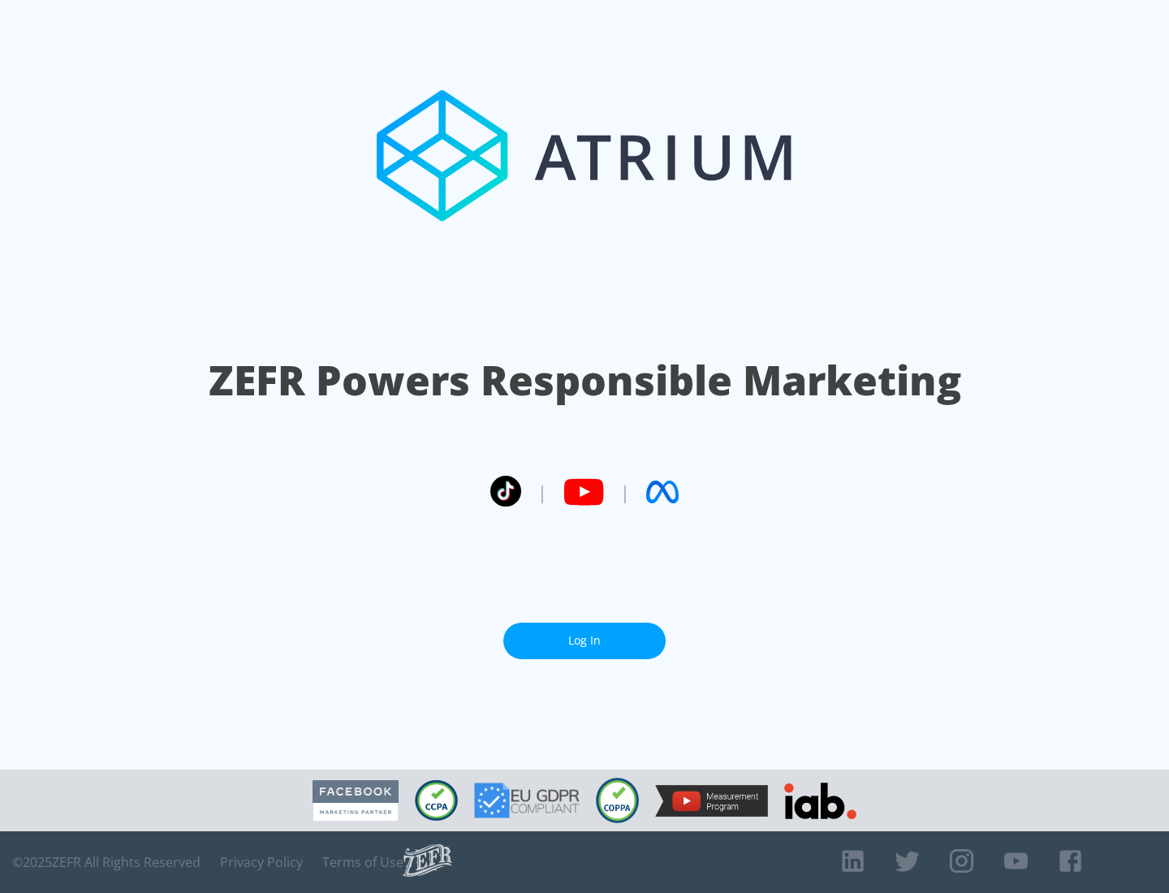 The width and height of the screenshot is (1169, 893). I want to click on a: Privacy Policy, so click(261, 862).